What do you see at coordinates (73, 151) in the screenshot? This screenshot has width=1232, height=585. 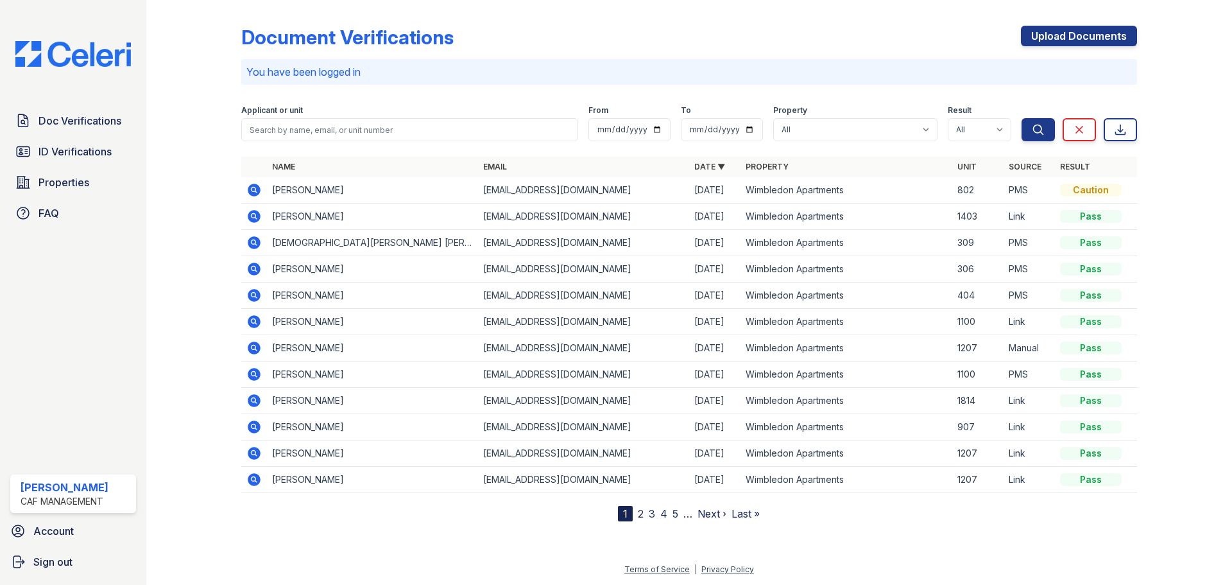 I see `a: ID Verifications` at bounding box center [73, 151].